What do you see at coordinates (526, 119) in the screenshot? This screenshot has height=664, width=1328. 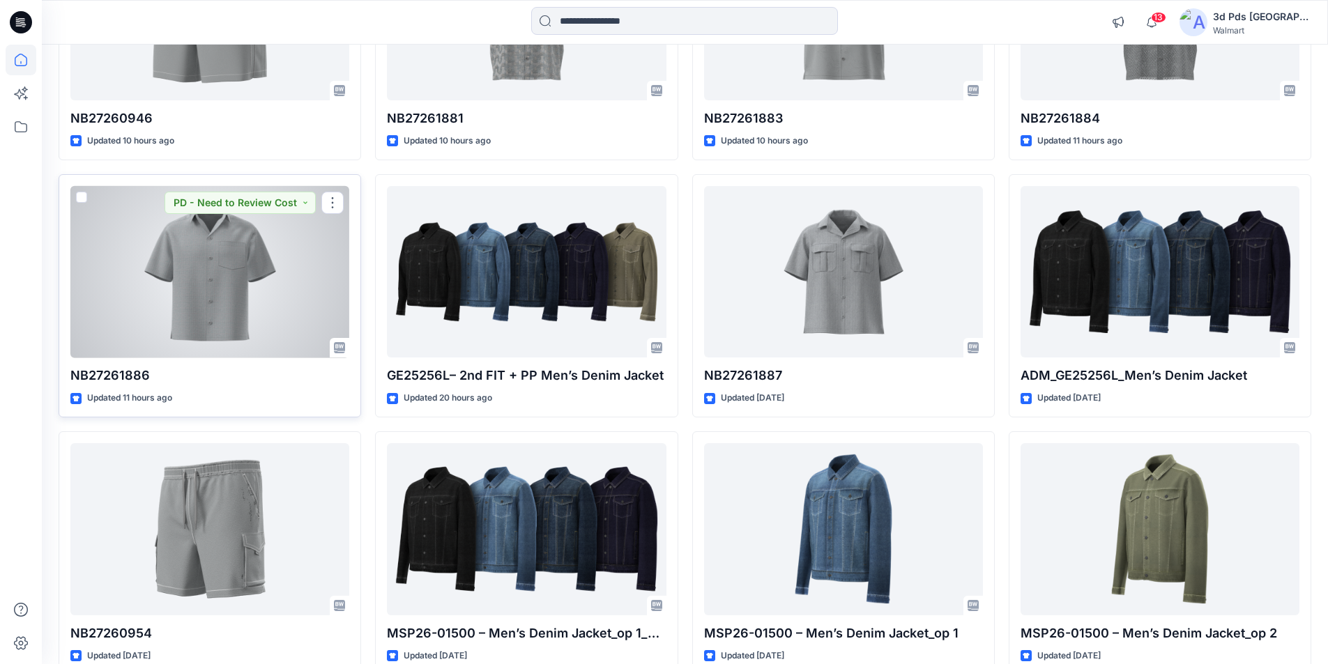 I see `p: NB27261881` at bounding box center [526, 119].